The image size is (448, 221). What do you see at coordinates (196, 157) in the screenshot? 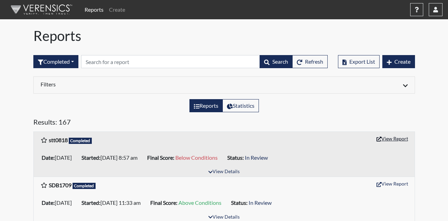
I see `span: Below Conditions` at bounding box center [196, 157].